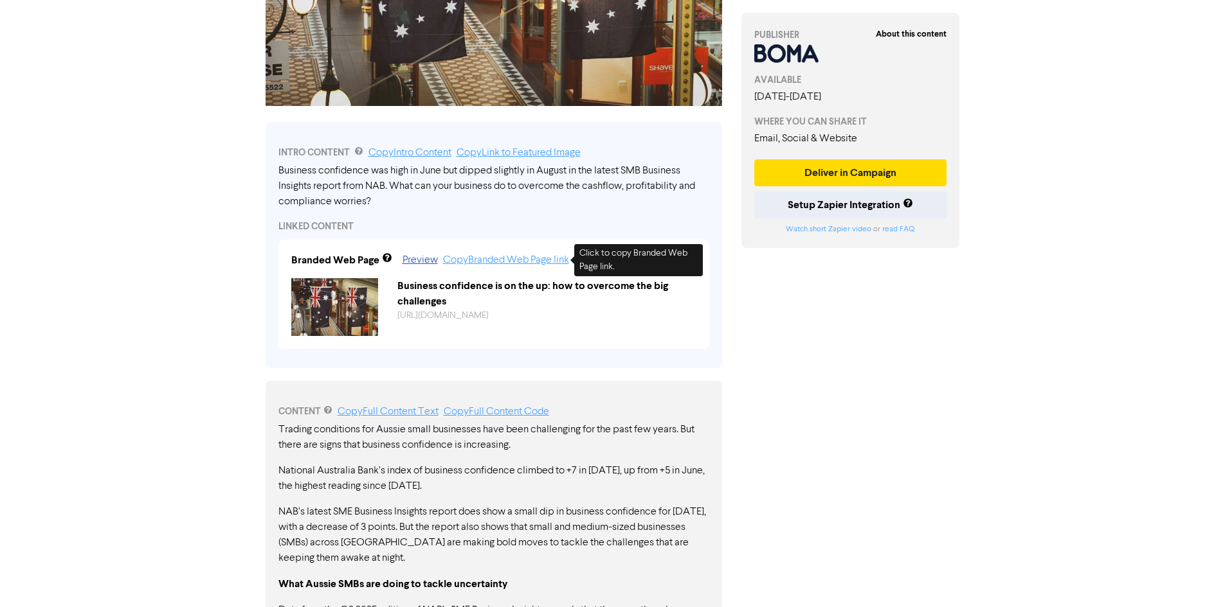 This screenshot has width=1225, height=607. What do you see at coordinates (850, 229) in the screenshot?
I see `div: or` at bounding box center [850, 229].